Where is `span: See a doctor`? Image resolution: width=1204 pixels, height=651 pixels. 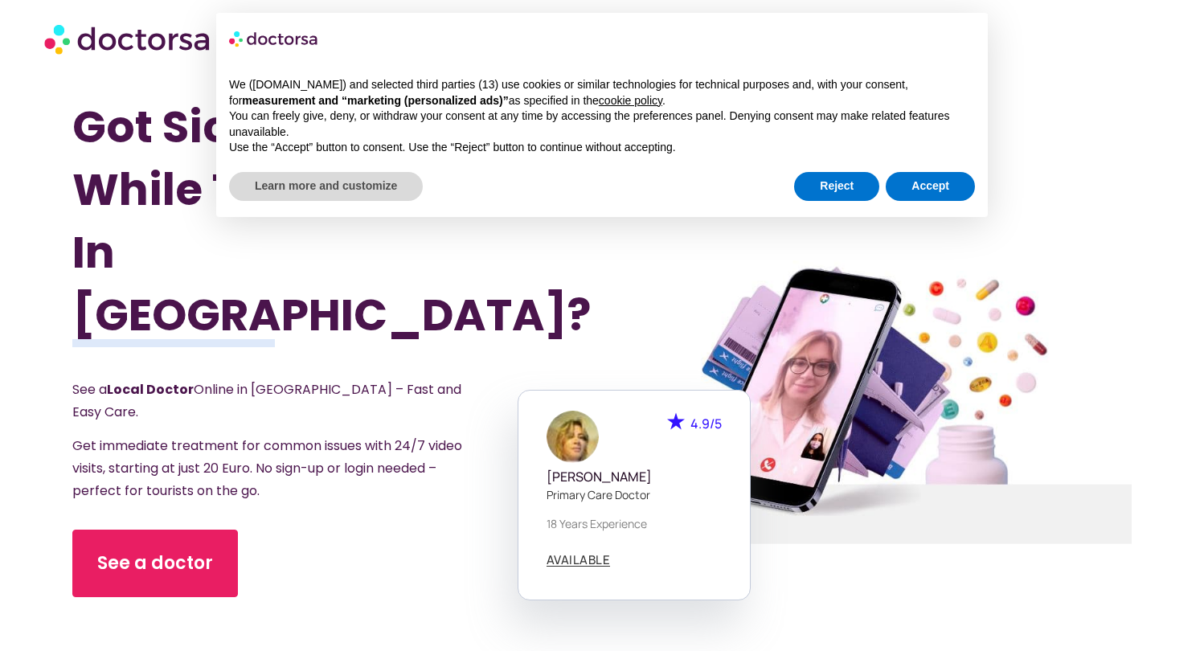
span: See a doctor is located at coordinates (155, 564).